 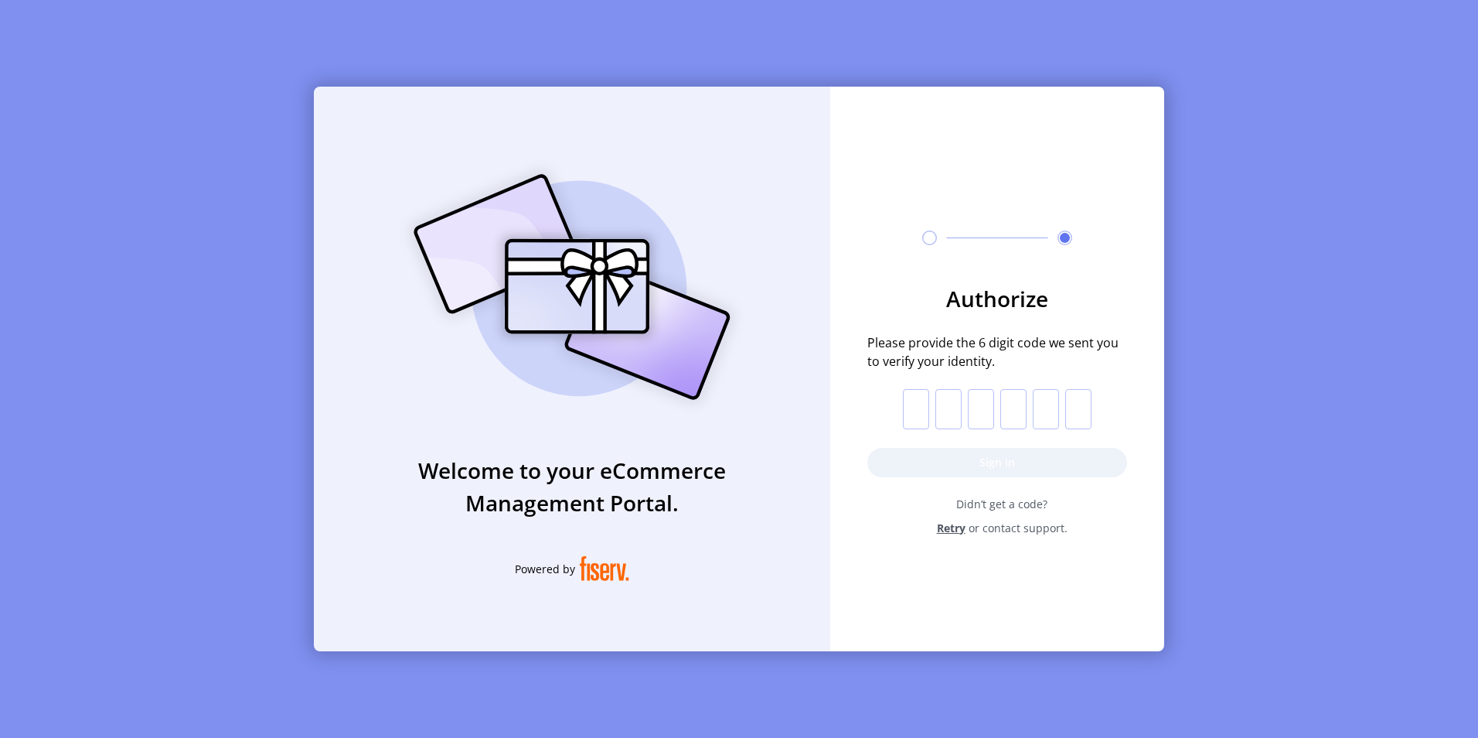 What do you see at coordinates (951, 527) in the screenshot?
I see `span: Retry` at bounding box center [951, 527].